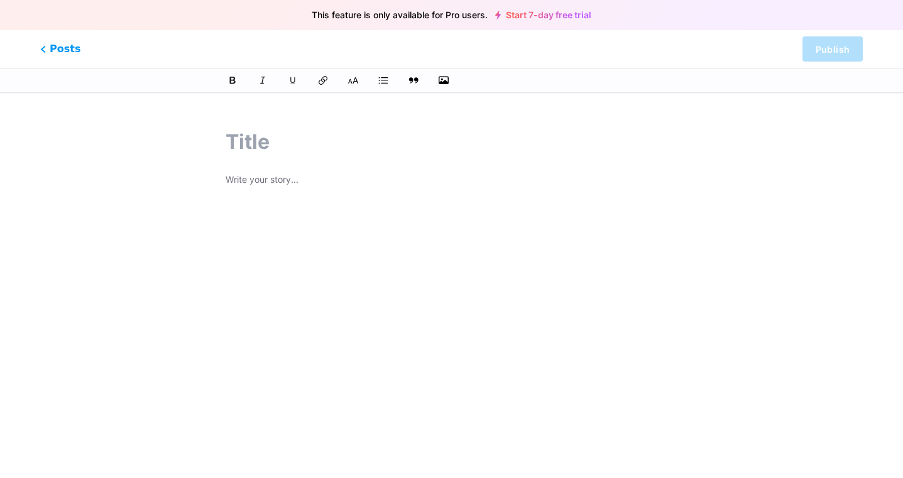 The image size is (903, 478). I want to click on button: Publish, so click(832, 49).